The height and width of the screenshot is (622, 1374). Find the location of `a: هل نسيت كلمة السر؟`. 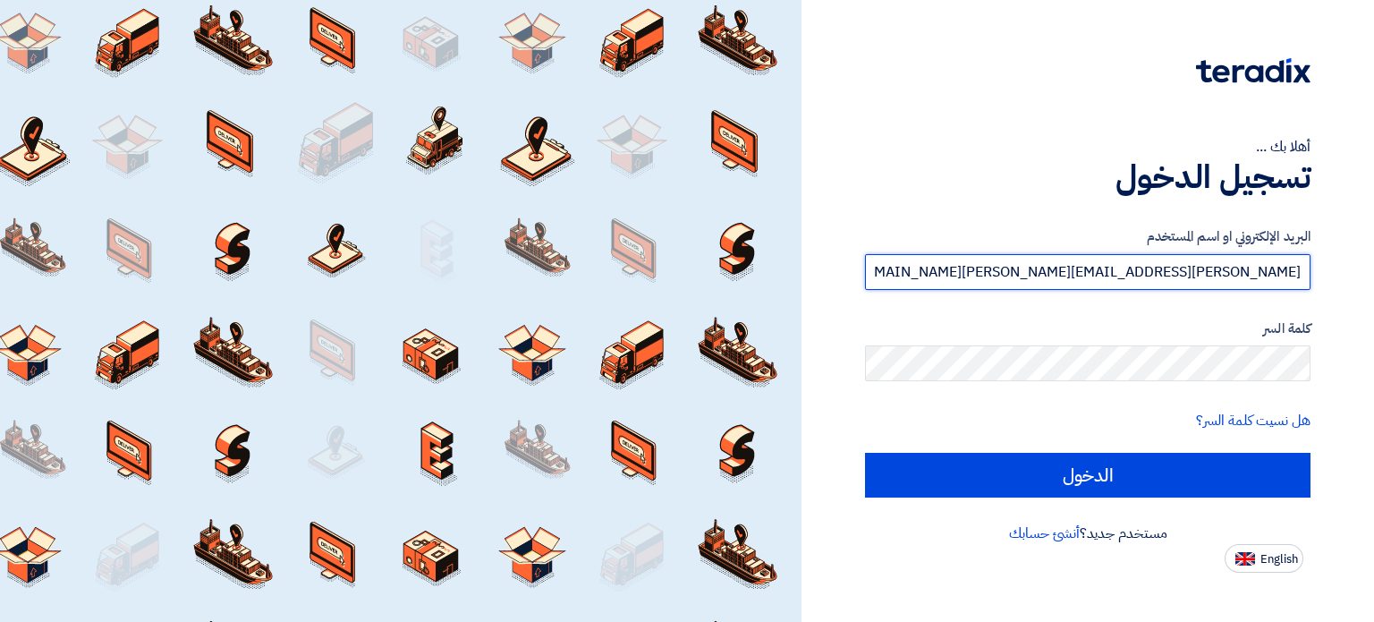

a: هل نسيت كلمة السر؟ is located at coordinates (1253, 420).